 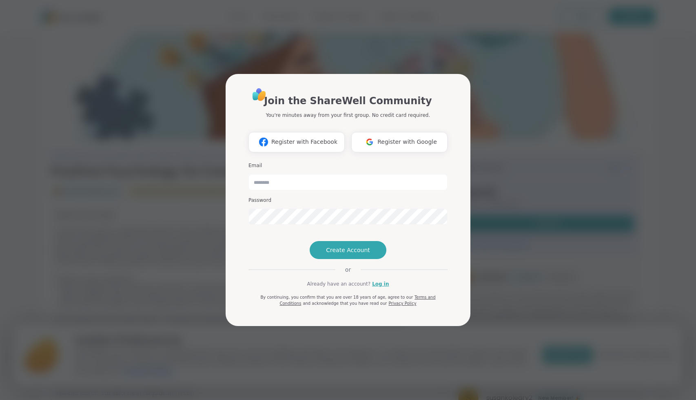 I want to click on span: Register with Facebook, so click(x=304, y=142).